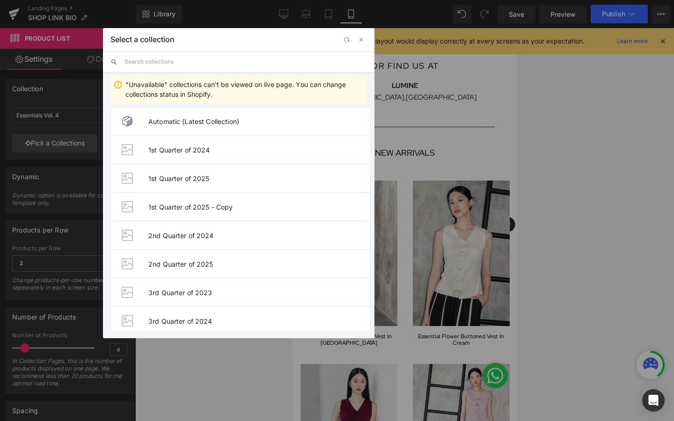 The image size is (674, 421). I want to click on div: Open Intercom Messenger, so click(653, 401).